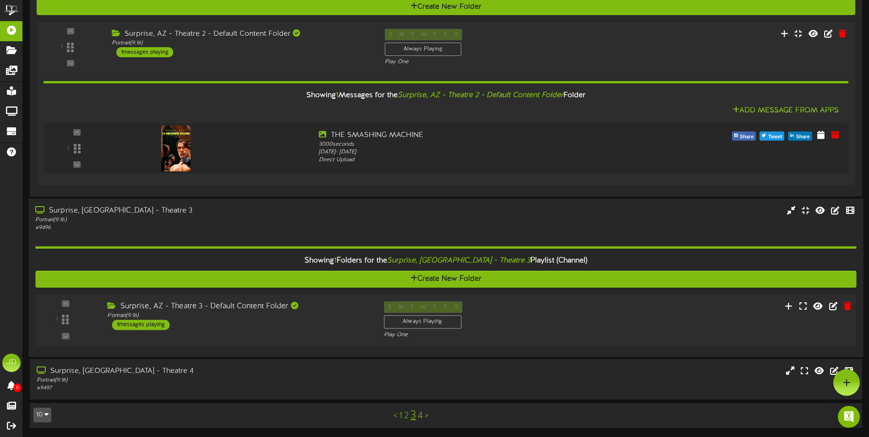 This screenshot has width=869, height=437. I want to click on a: 4, so click(420, 416).